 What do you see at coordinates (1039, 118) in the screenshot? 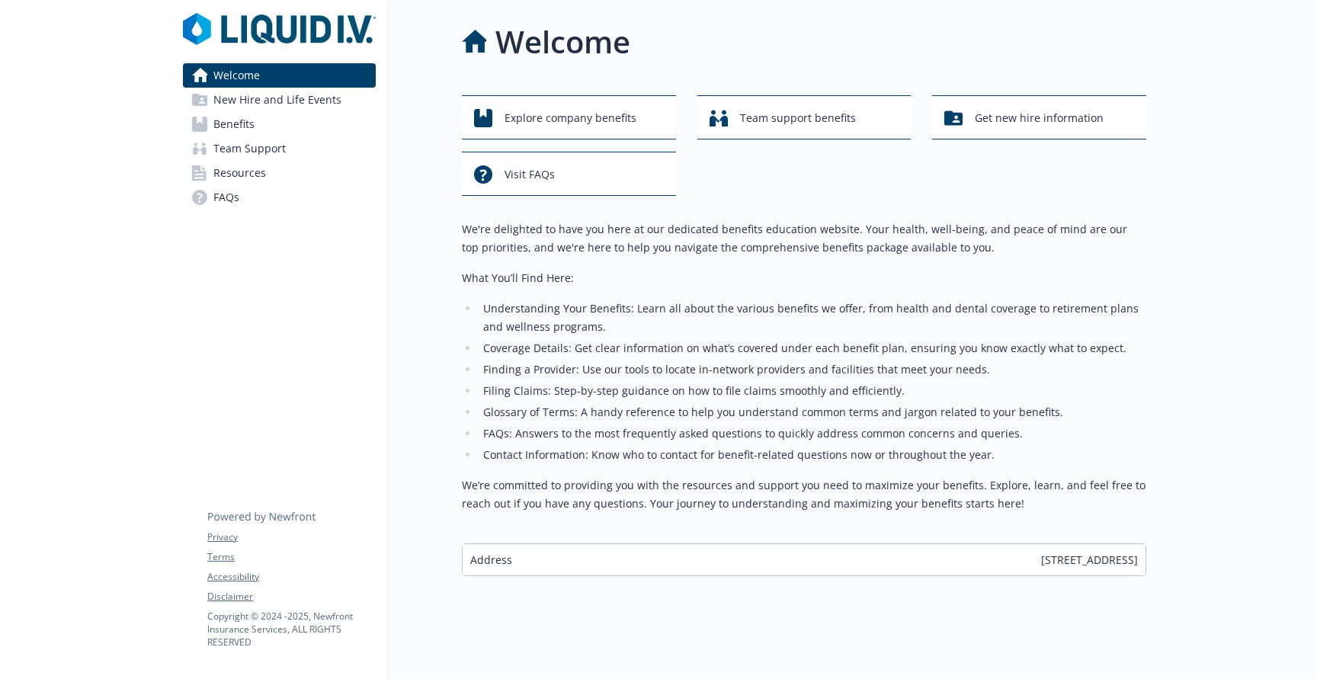
I see `span: Get new hire information` at bounding box center [1039, 118].